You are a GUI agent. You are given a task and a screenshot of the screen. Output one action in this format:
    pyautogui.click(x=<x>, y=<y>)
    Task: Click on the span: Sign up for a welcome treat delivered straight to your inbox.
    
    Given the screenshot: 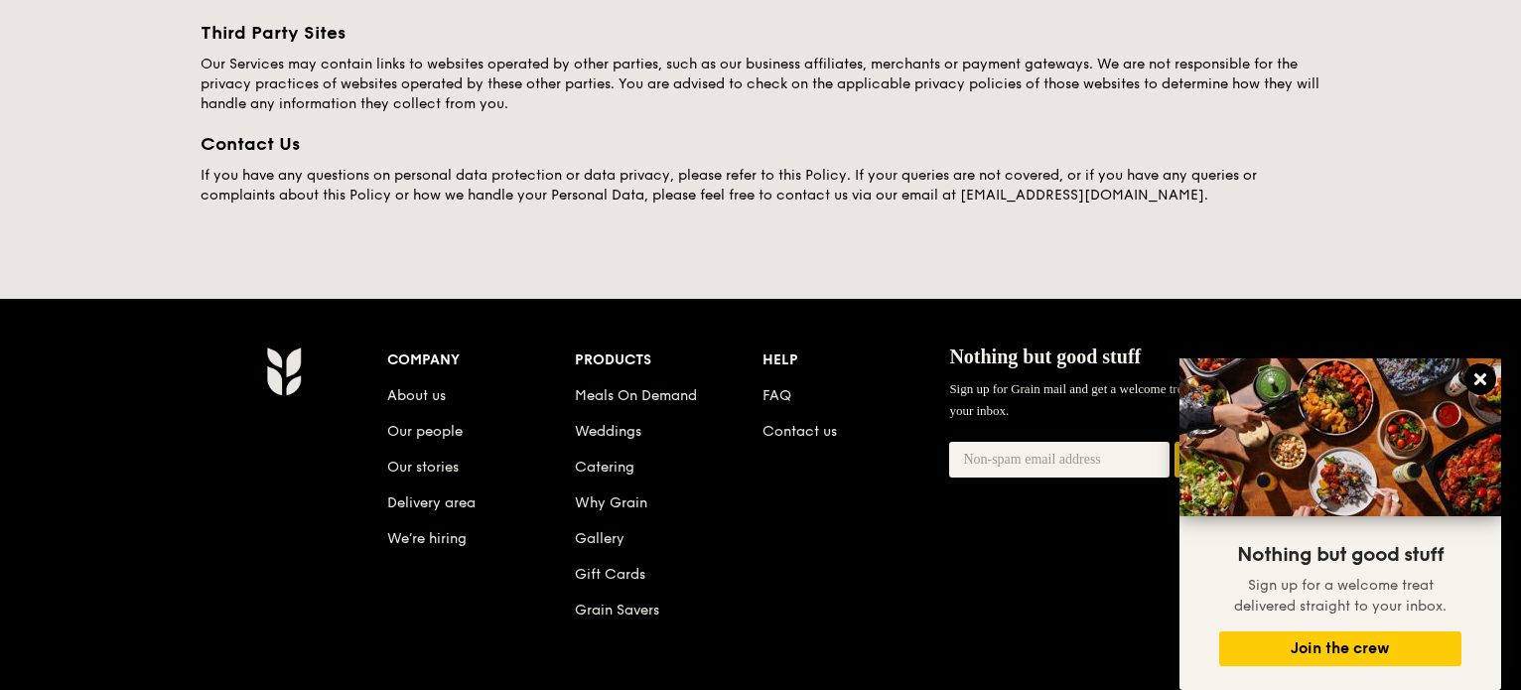 What is the action you would take?
    pyautogui.click(x=1340, y=596)
    